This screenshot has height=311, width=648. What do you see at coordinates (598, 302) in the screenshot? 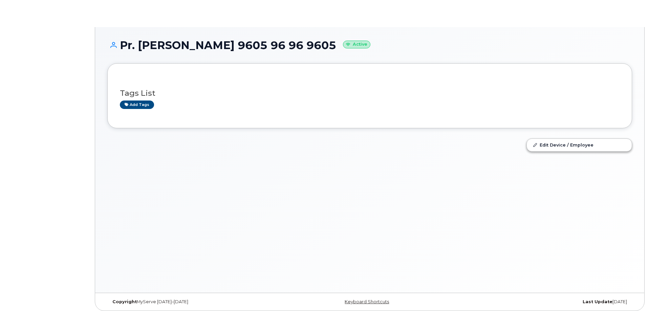
I see `strong: Last Update` at bounding box center [598, 302].